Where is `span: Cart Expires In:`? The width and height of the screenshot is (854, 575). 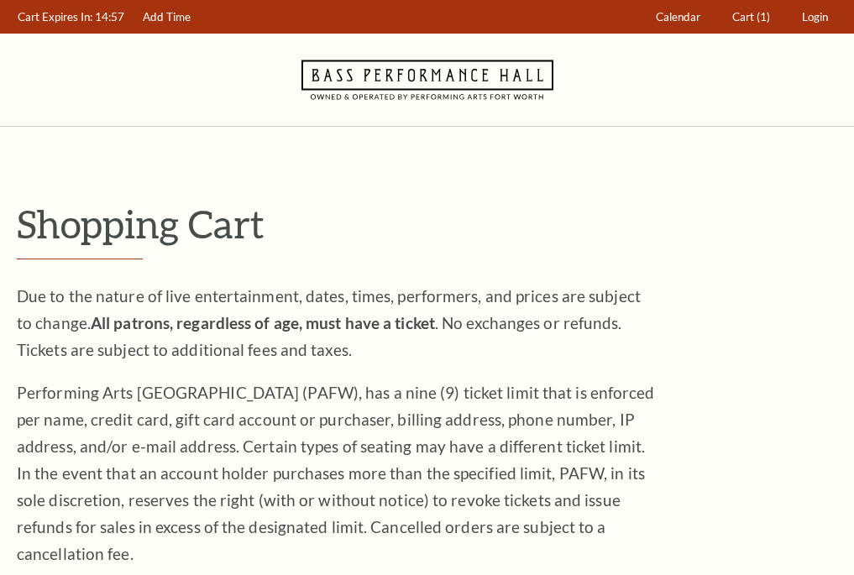 span: Cart Expires In: is located at coordinates (55, 17).